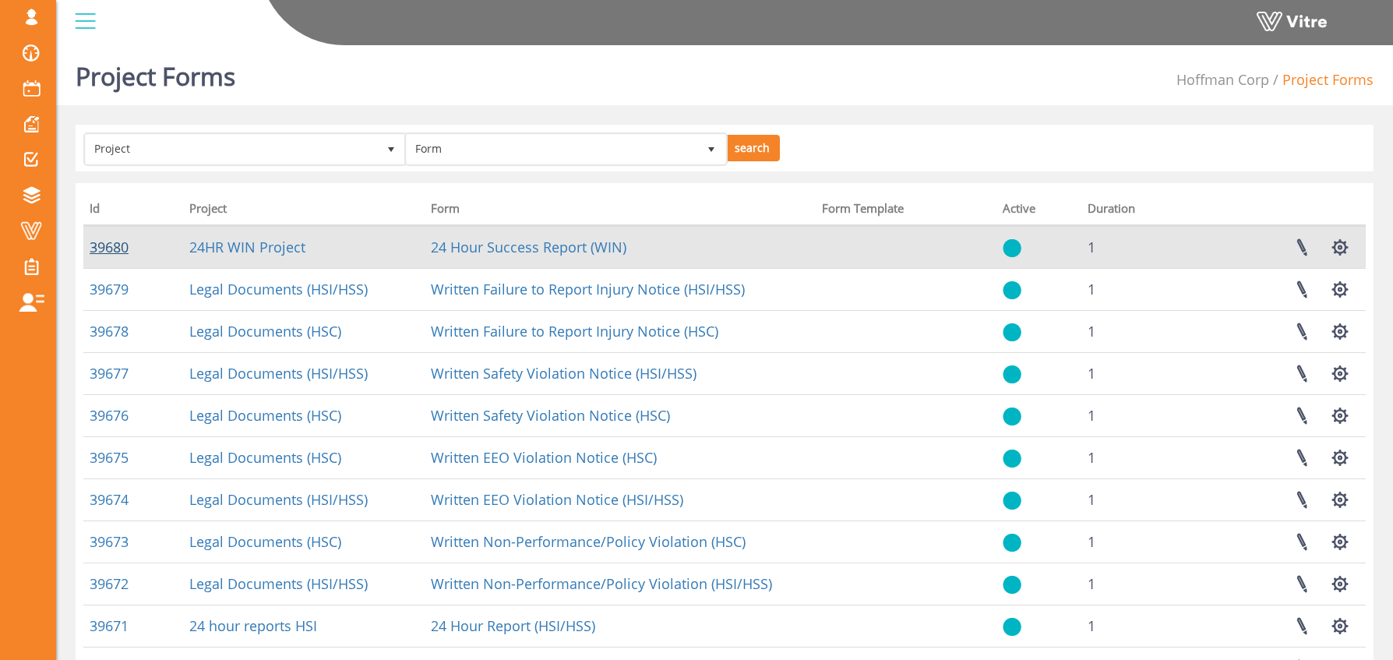 The width and height of the screenshot is (1393, 660). What do you see at coordinates (1321, 80) in the screenshot?
I see `li: Project Forms` at bounding box center [1321, 80].